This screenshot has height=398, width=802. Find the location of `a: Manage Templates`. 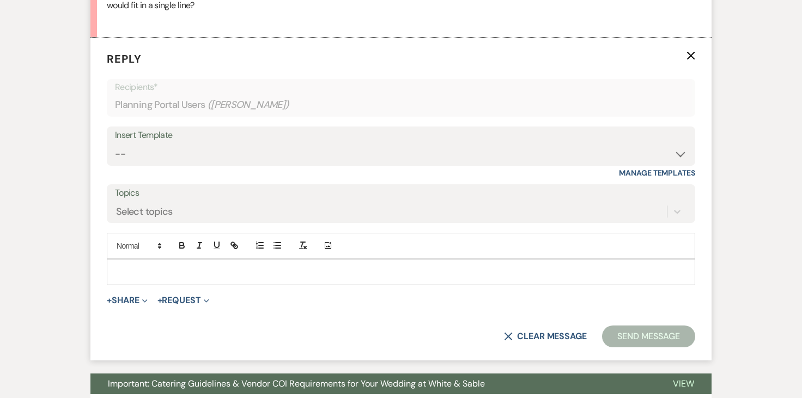

a: Manage Templates is located at coordinates (657, 173).